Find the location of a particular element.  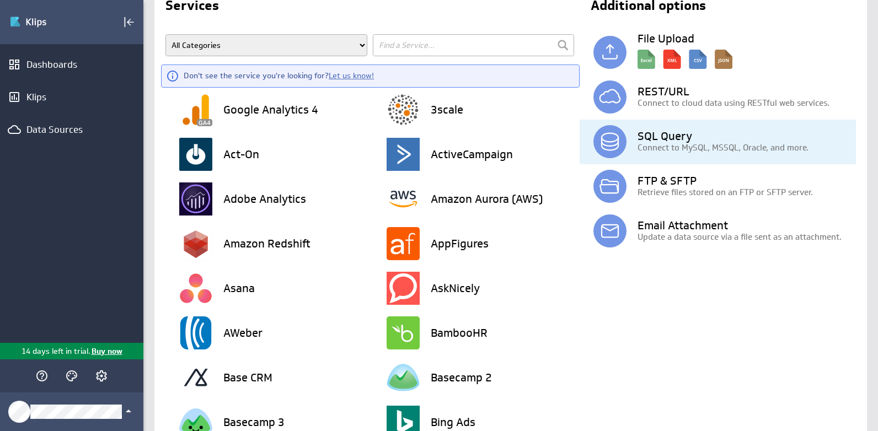

input: Find a Service... is located at coordinates (474, 45).